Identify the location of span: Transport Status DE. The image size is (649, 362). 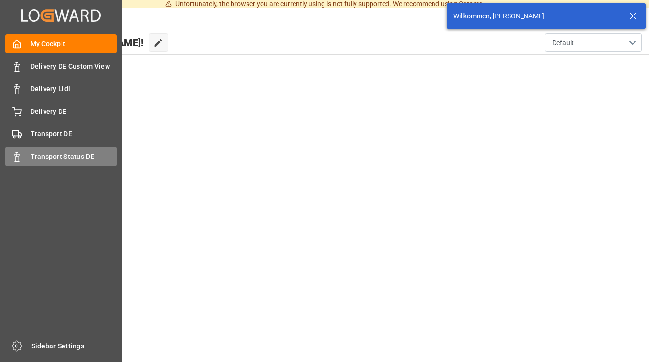
(74, 157).